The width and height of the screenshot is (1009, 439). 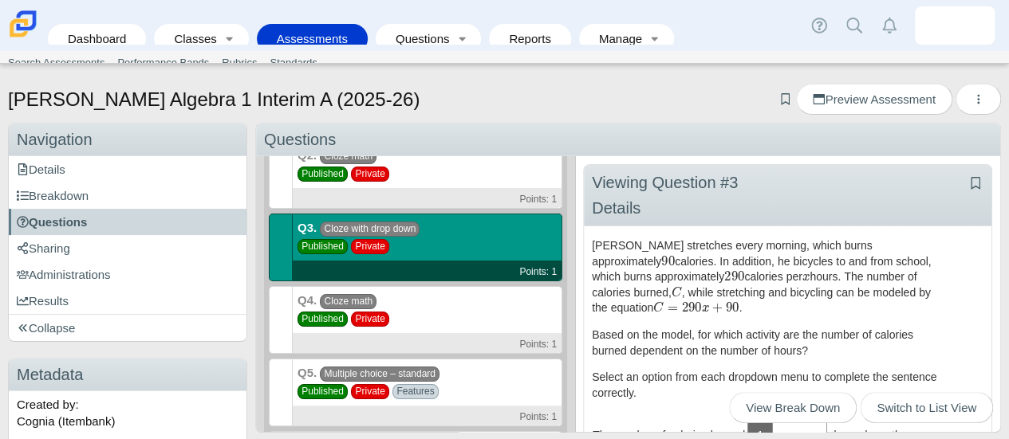 I want to click on a: Standards, so click(x=293, y=63).